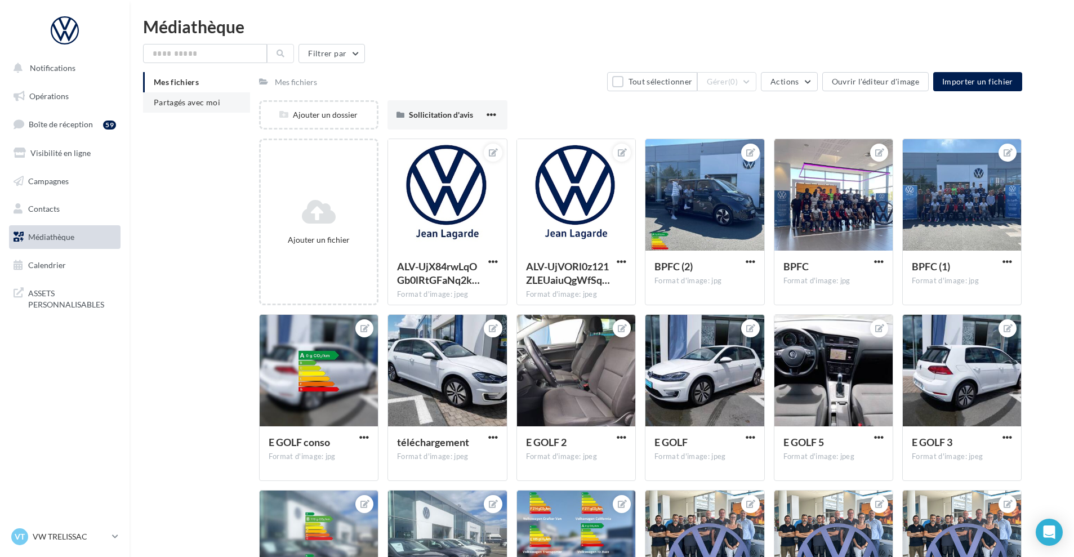 Image resolution: width=1074 pixels, height=557 pixels. Describe the element at coordinates (931, 266) in the screenshot. I see `span: BPFC (1)` at that location.